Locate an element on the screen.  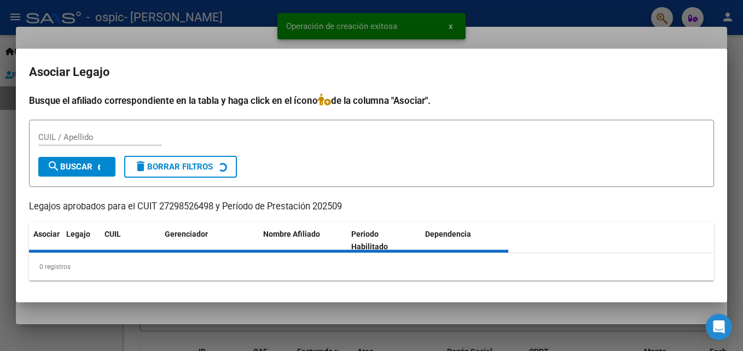
span: CUIL is located at coordinates (113, 234).